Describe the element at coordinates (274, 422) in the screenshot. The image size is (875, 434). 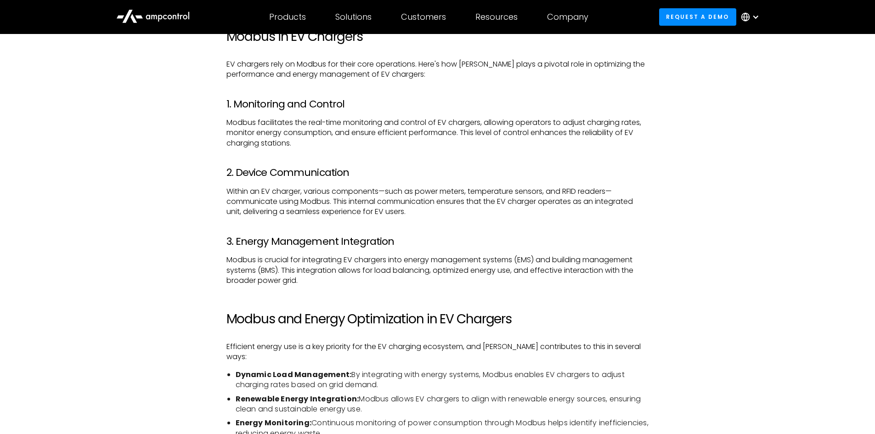
I see `strong: Energy Monitoring:` at that location.